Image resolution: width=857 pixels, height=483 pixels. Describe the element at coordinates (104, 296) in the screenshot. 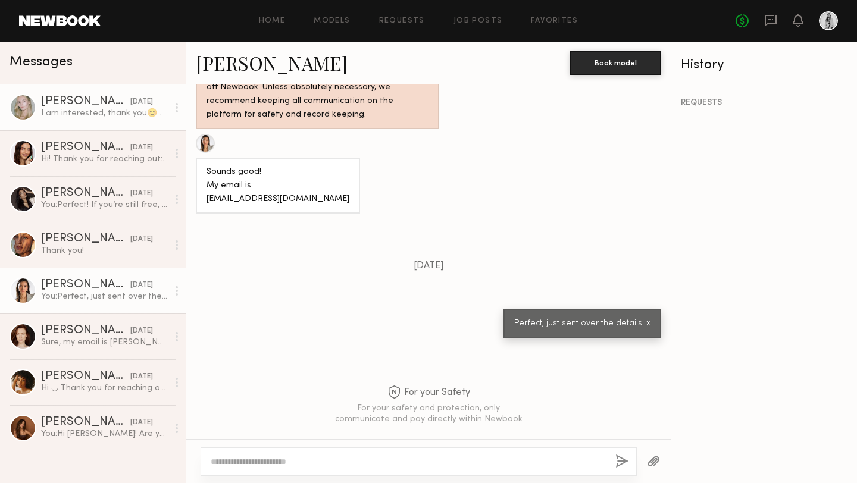

I see `div: You: Perfect, just sent over the details! x` at that location.